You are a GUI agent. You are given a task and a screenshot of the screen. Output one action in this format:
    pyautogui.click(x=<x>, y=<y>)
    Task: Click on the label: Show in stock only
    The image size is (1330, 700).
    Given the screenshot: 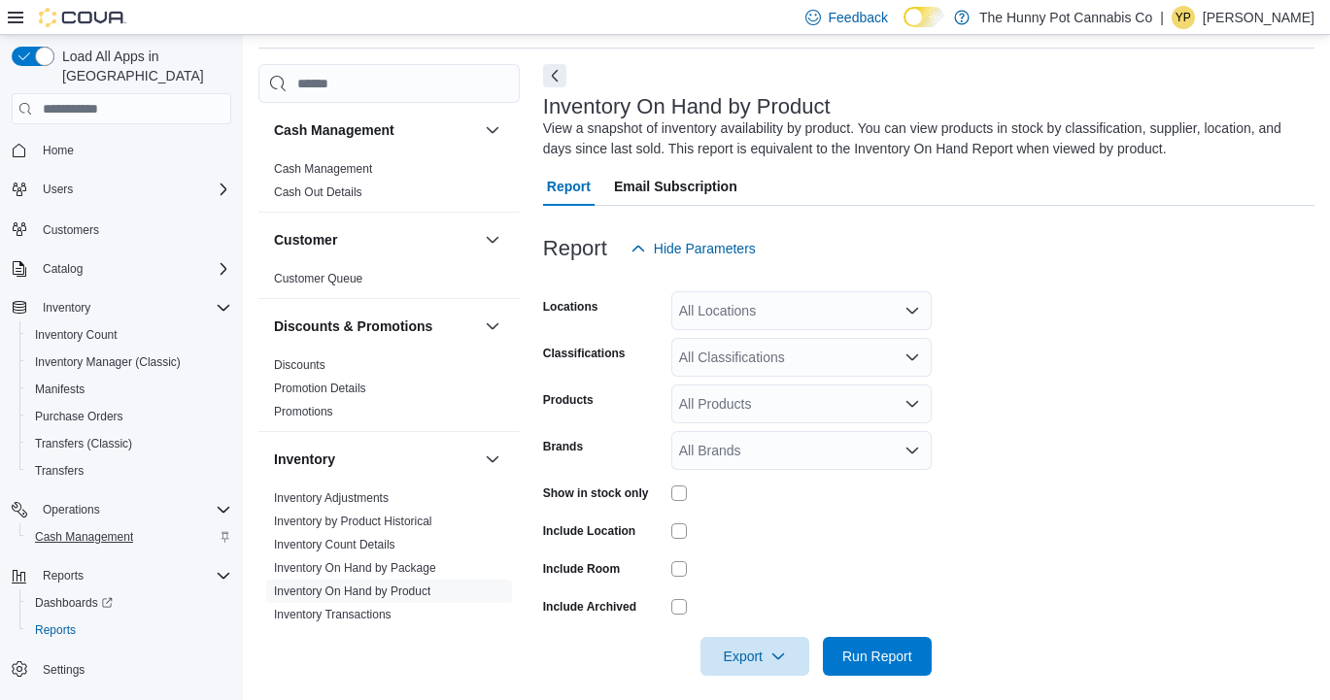 What is the action you would take?
    pyautogui.click(x=595, y=493)
    